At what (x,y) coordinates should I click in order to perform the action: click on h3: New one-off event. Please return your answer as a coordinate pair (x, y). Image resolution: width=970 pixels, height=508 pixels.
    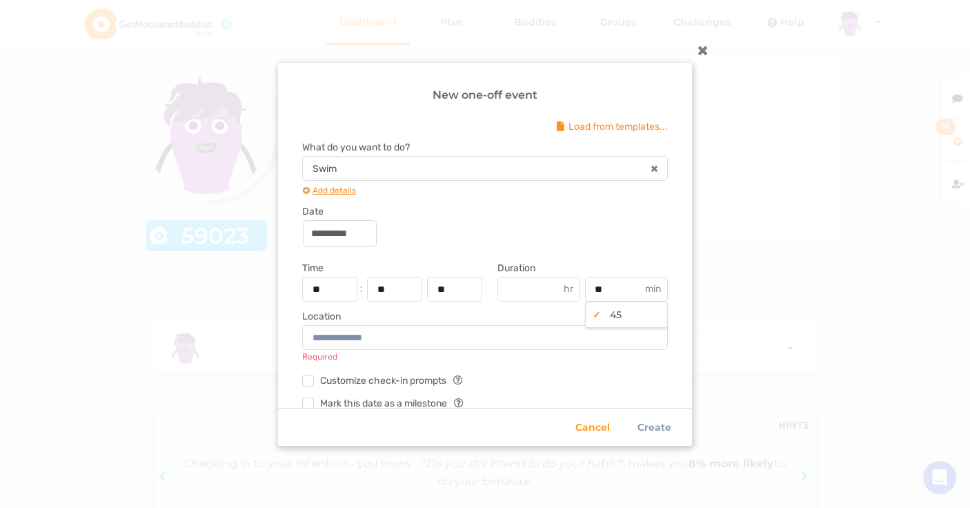
    Looking at the image, I should click on (485, 95).